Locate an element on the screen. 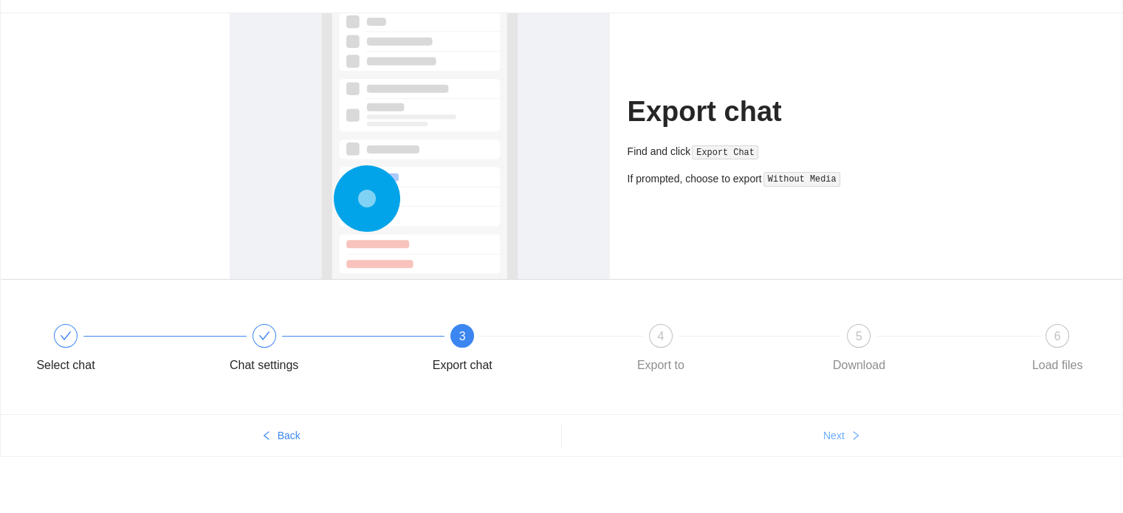 This screenshot has width=1123, height=513. span: 3 is located at coordinates (462, 336).